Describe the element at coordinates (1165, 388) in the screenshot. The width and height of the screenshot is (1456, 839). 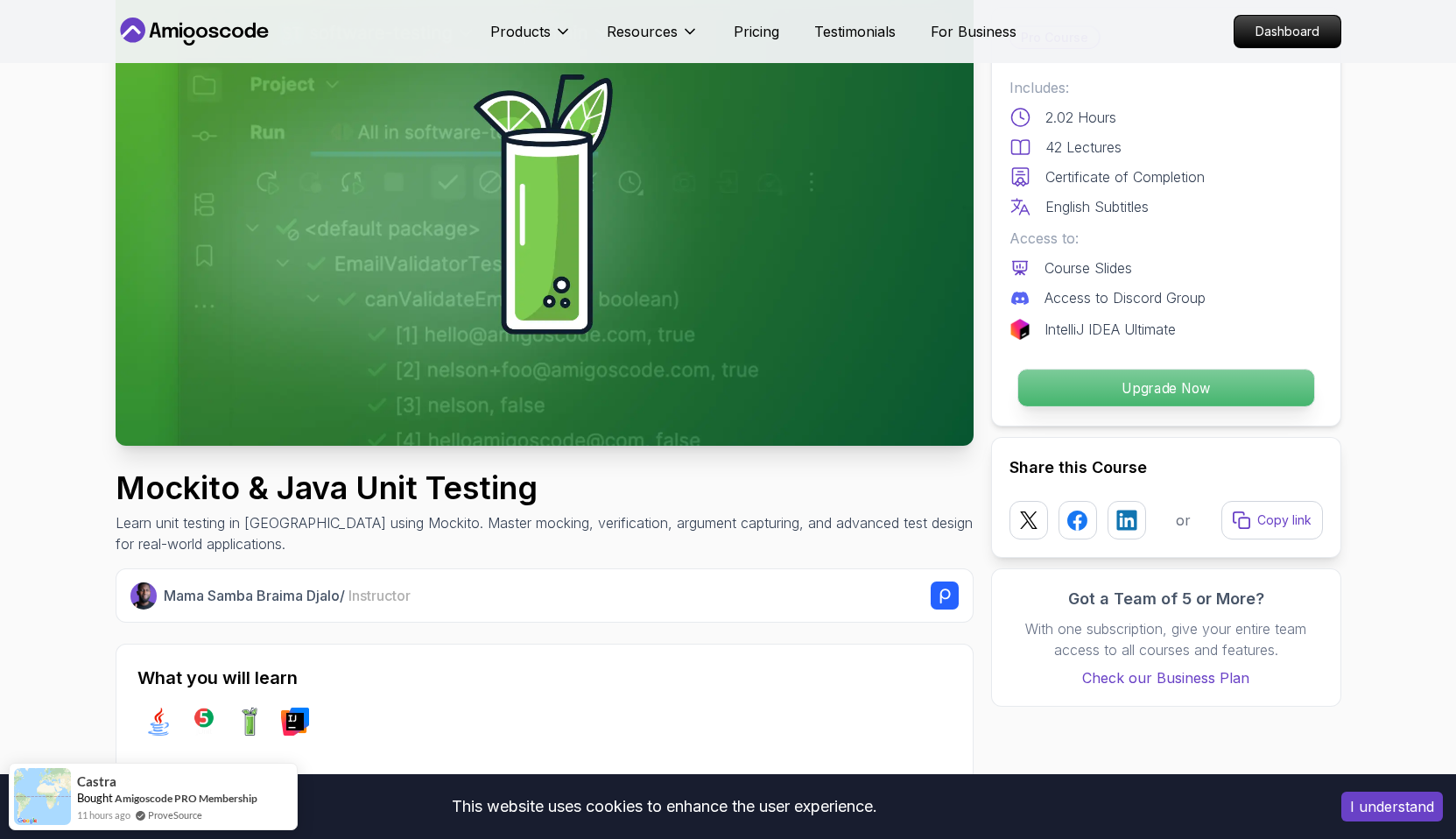
I see `p: Upgrade Now` at that location.